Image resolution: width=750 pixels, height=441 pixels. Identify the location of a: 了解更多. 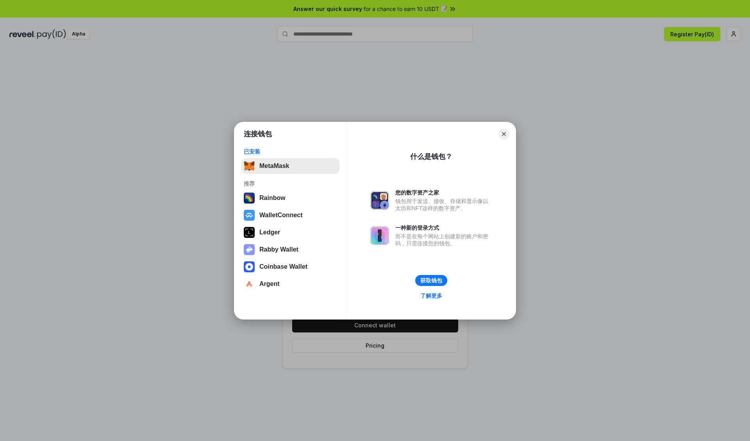
(431, 296).